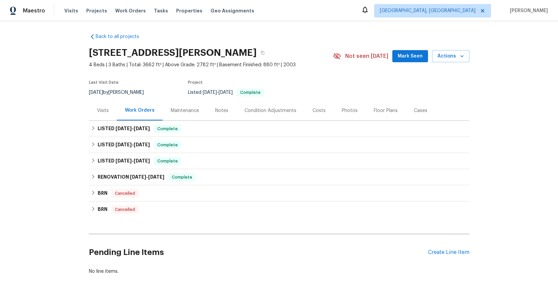 Image resolution: width=558 pixels, height=297 pixels. What do you see at coordinates (131, 177) in the screenshot?
I see `h6: RENOVATION` at bounding box center [131, 177].